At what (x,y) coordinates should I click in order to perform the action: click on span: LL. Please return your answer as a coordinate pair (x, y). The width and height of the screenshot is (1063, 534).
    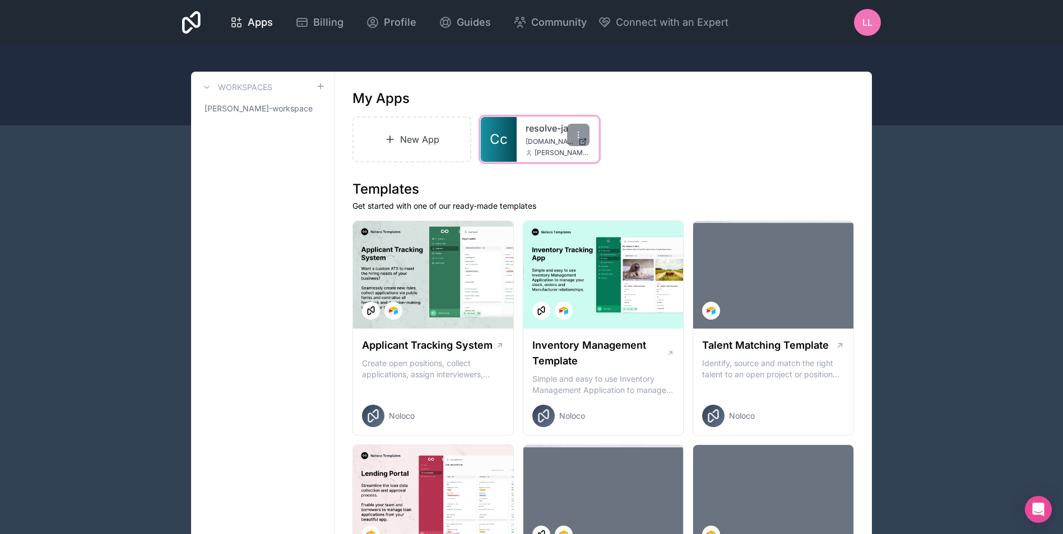
    Looking at the image, I should click on (867, 22).